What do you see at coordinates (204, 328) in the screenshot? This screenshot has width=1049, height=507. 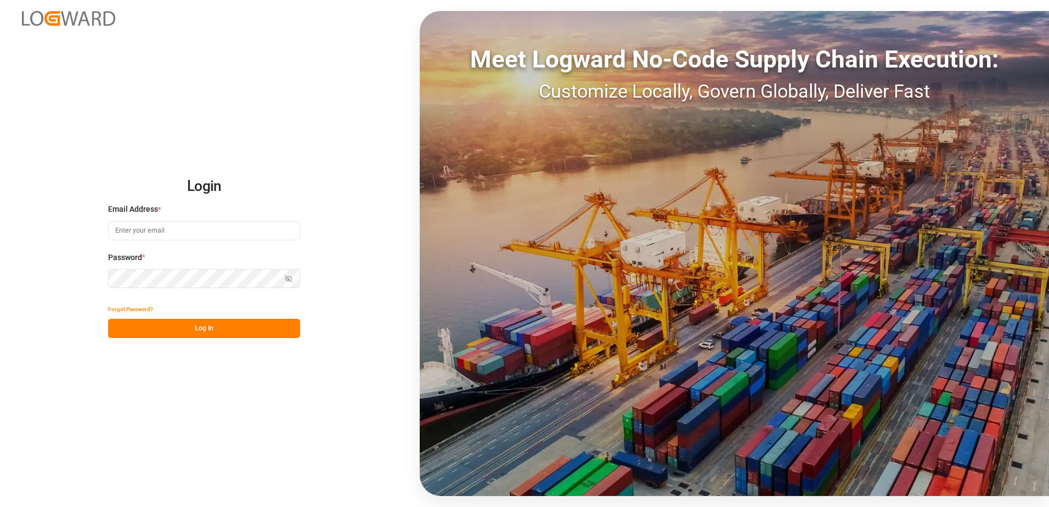 I see `button: Log In` at bounding box center [204, 328].